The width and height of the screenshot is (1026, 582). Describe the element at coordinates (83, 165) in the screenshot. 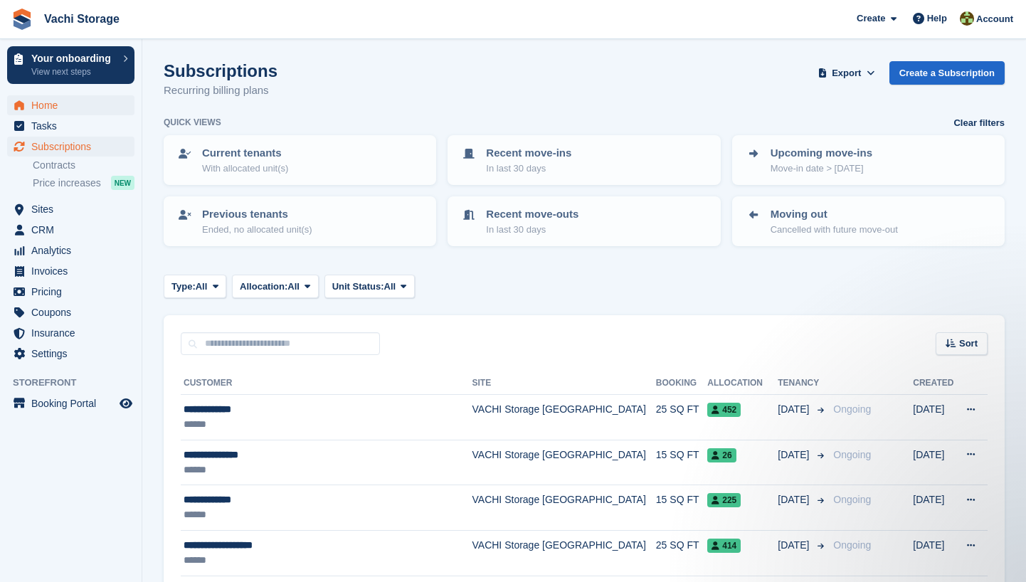

I see `a: Contracts` at that location.